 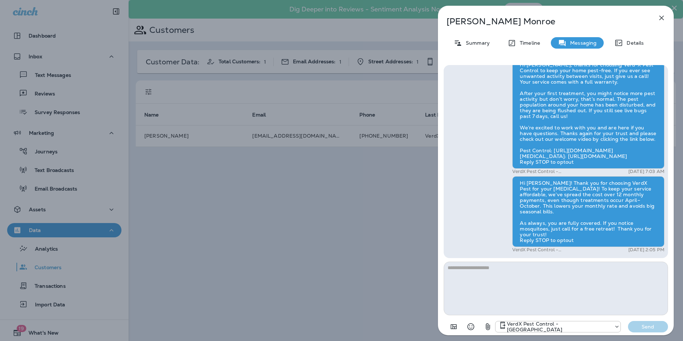 I want to click on p: Summary, so click(x=476, y=43).